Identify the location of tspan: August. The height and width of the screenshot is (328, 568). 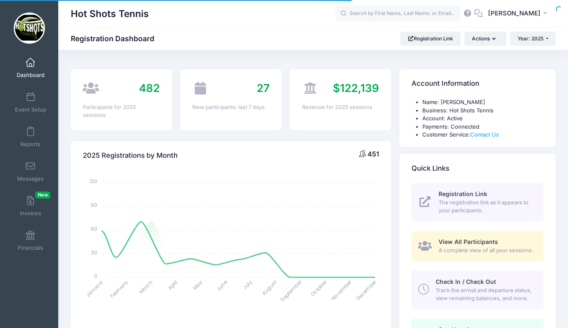
(269, 287).